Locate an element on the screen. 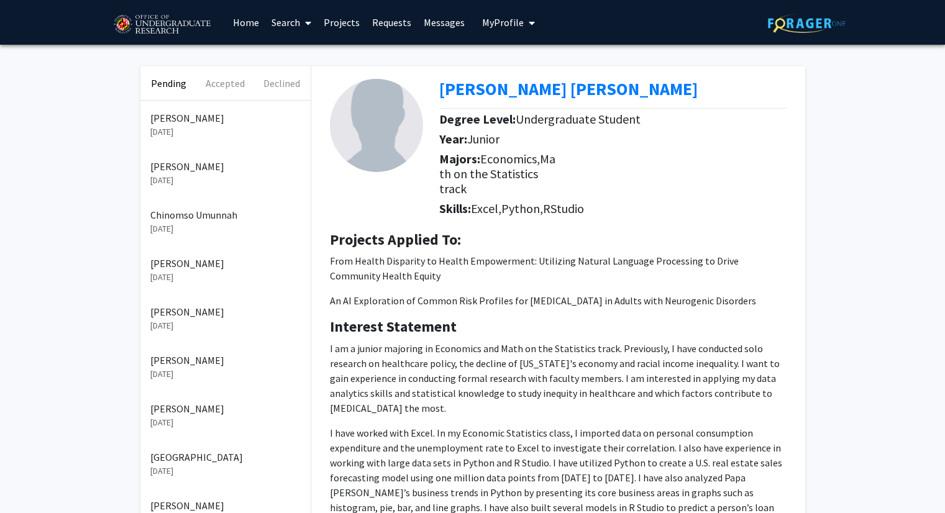  a: Requests is located at coordinates (391, 22).